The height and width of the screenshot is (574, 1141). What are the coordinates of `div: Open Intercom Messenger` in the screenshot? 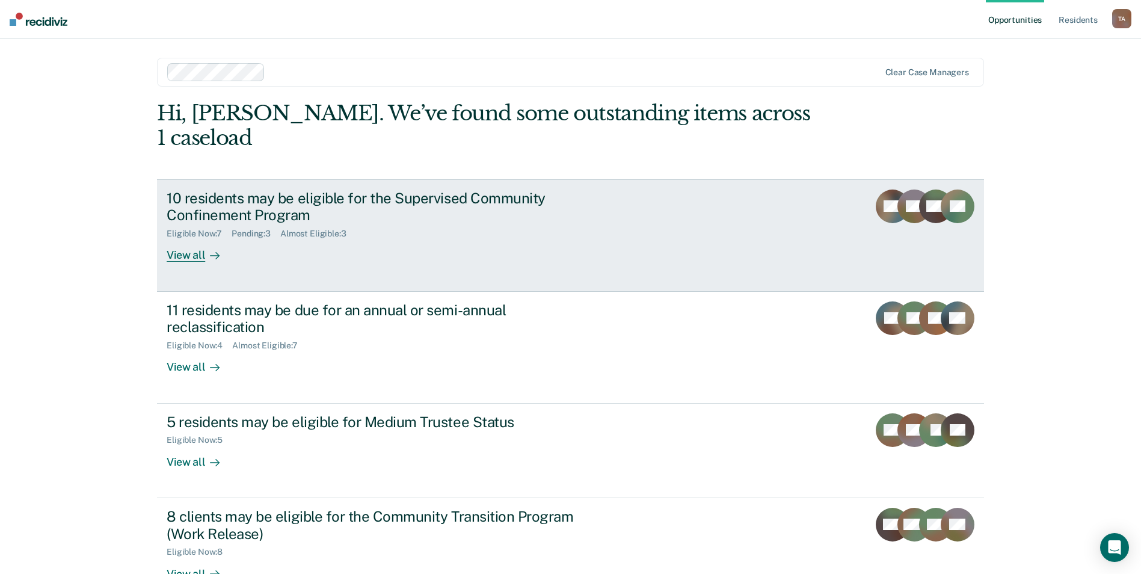 It's located at (1114, 547).